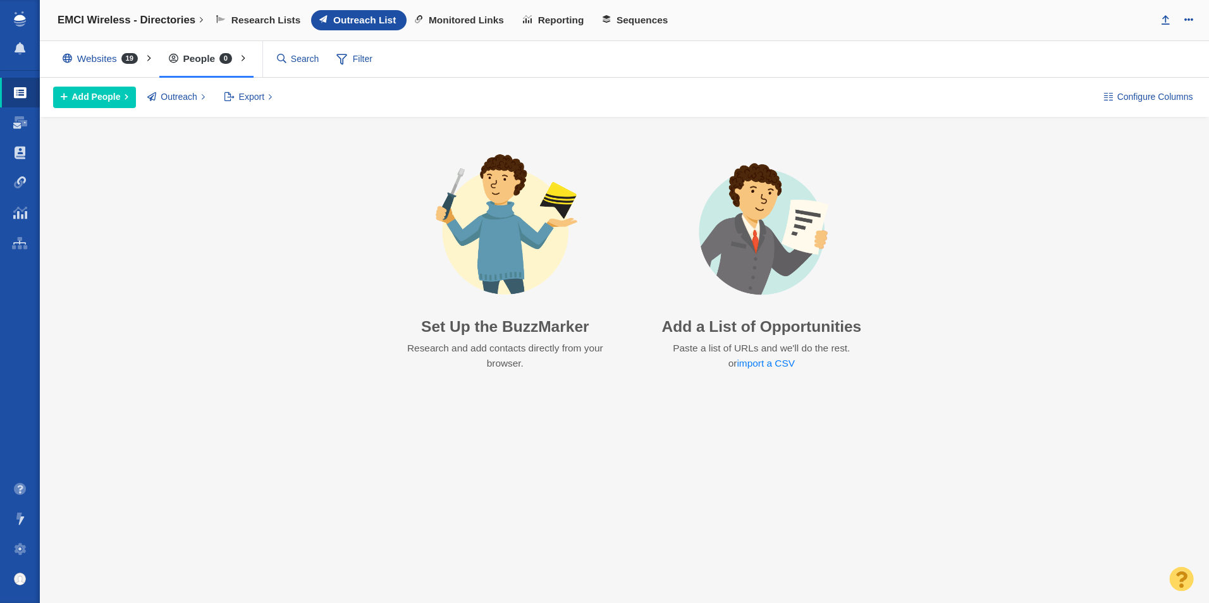 This screenshot has height=603, width=1209. Describe the element at coordinates (126, 20) in the screenshot. I see `h4: EMCI Wireless - Directories` at that location.